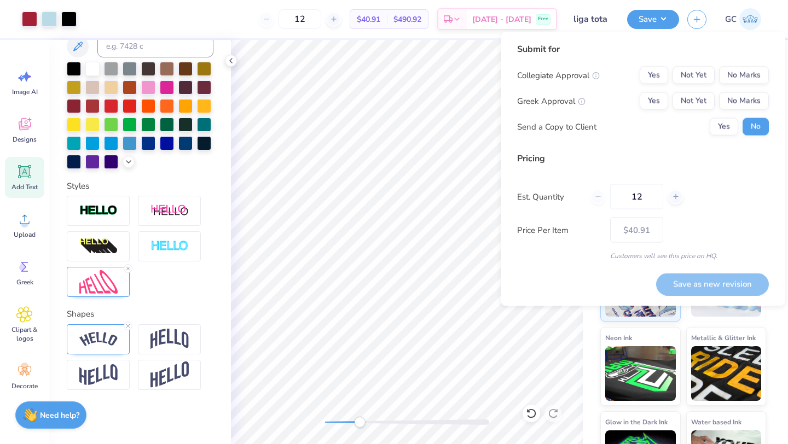 The height and width of the screenshot is (444, 788). Describe the element at coordinates (170, 375) in the screenshot. I see `img: Rise` at that location.